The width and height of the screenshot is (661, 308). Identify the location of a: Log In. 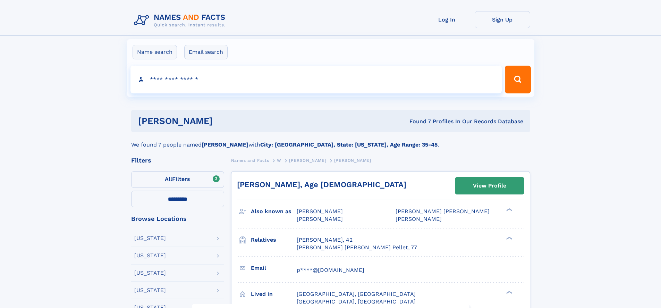
(447, 19).